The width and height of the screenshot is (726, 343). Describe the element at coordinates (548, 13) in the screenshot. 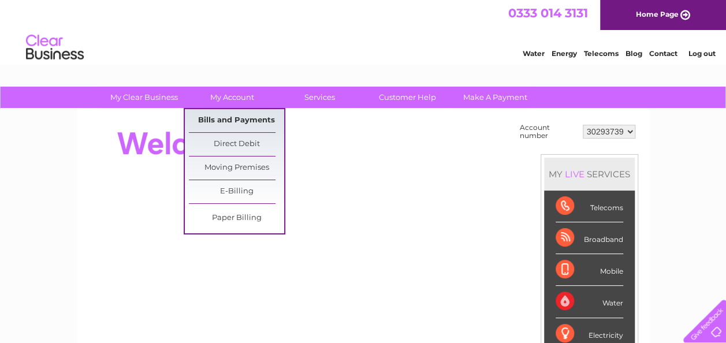

I see `a: 0333 014 3131` at that location.